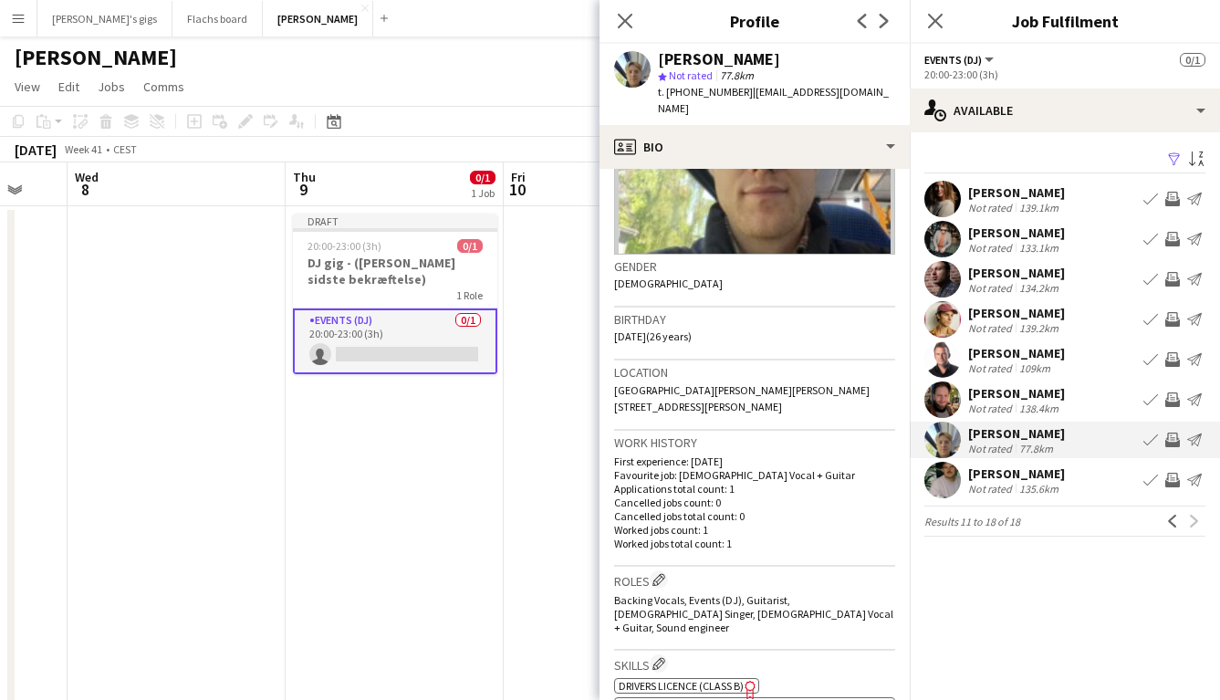  Describe the element at coordinates (754, 529) in the screenshot. I see `p: Worked jobs count: 1` at that location.